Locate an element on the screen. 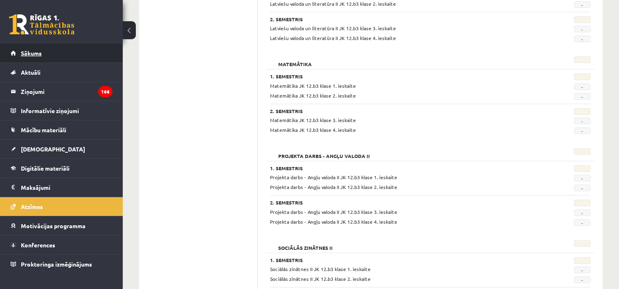 The image size is (619, 289). span: Latviešu valoda un literatūra II JK 12.b3 klase 2. ieskaite is located at coordinates (333, 4).